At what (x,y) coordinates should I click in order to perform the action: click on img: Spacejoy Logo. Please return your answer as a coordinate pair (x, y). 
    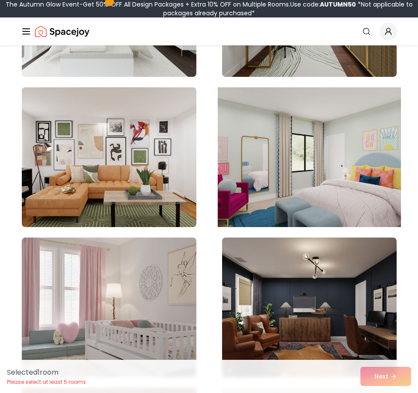
    Looking at the image, I should click on (62, 31).